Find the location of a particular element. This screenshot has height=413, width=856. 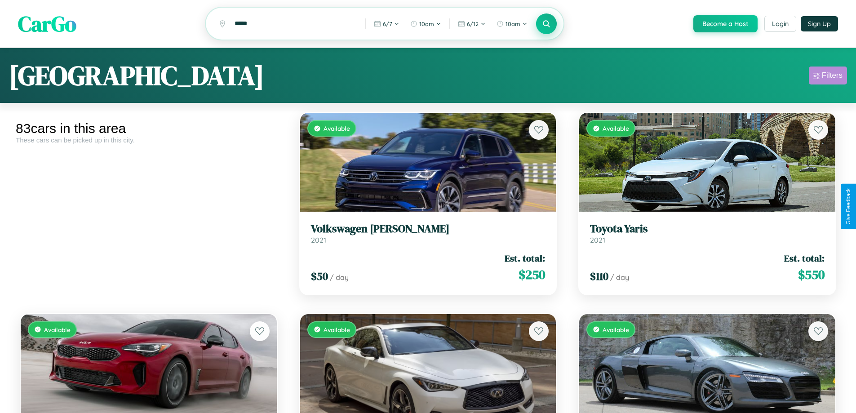

a: Toyota Yaris2021 is located at coordinates (708, 233).